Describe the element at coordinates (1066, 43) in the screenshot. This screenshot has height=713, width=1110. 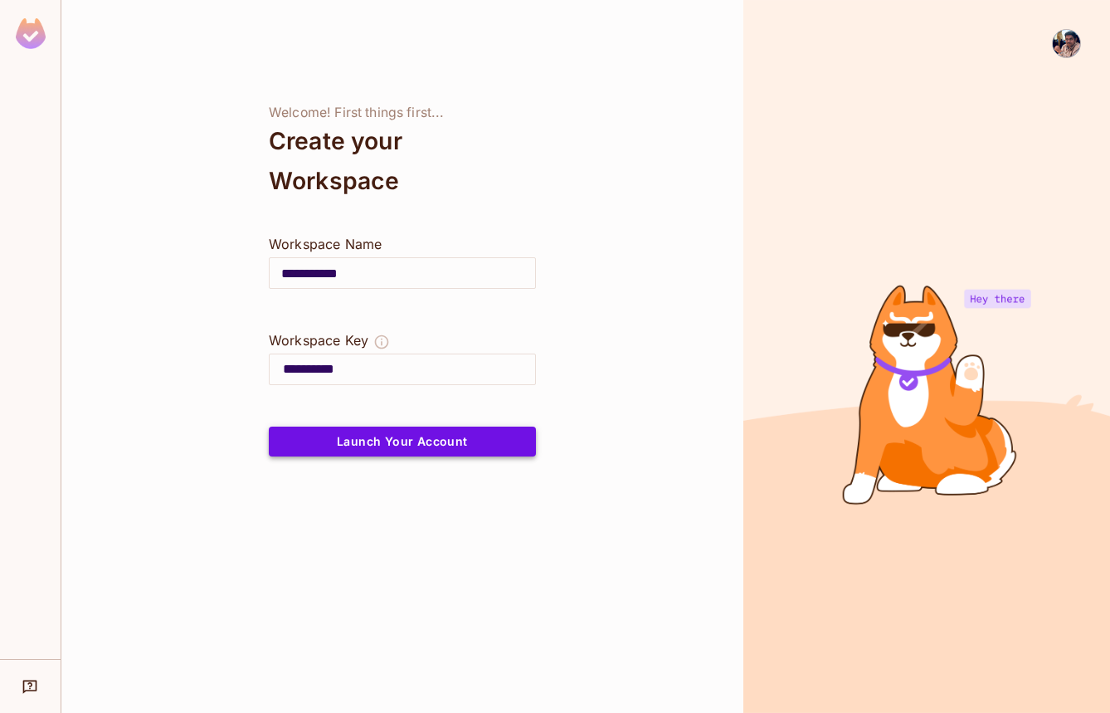
I see `img: Srujan Chaitanya Sreepathi Venkata` at that location.